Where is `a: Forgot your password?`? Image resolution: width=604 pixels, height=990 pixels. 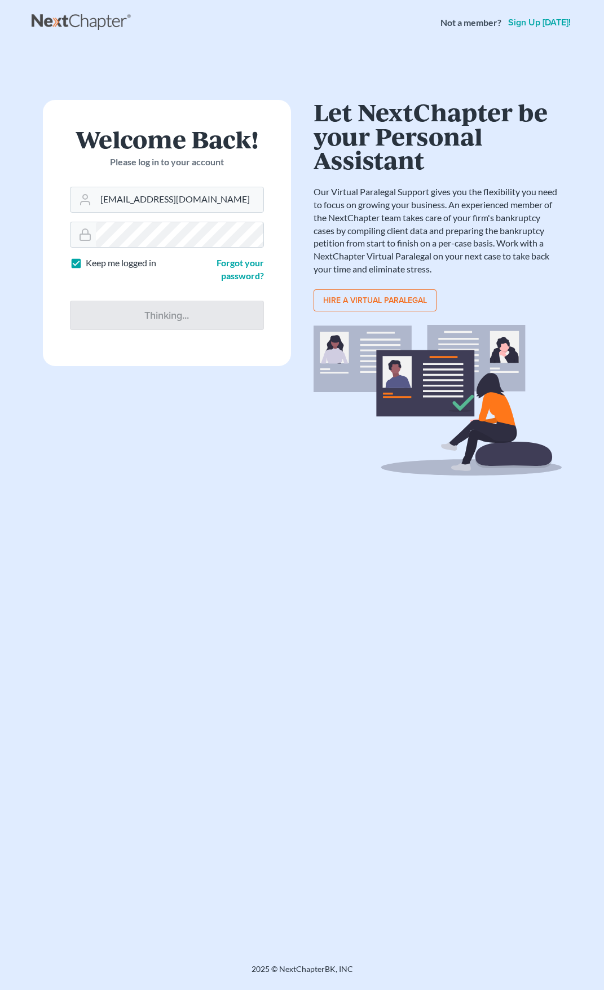
a: Forgot your password? is located at coordinates (240, 269).